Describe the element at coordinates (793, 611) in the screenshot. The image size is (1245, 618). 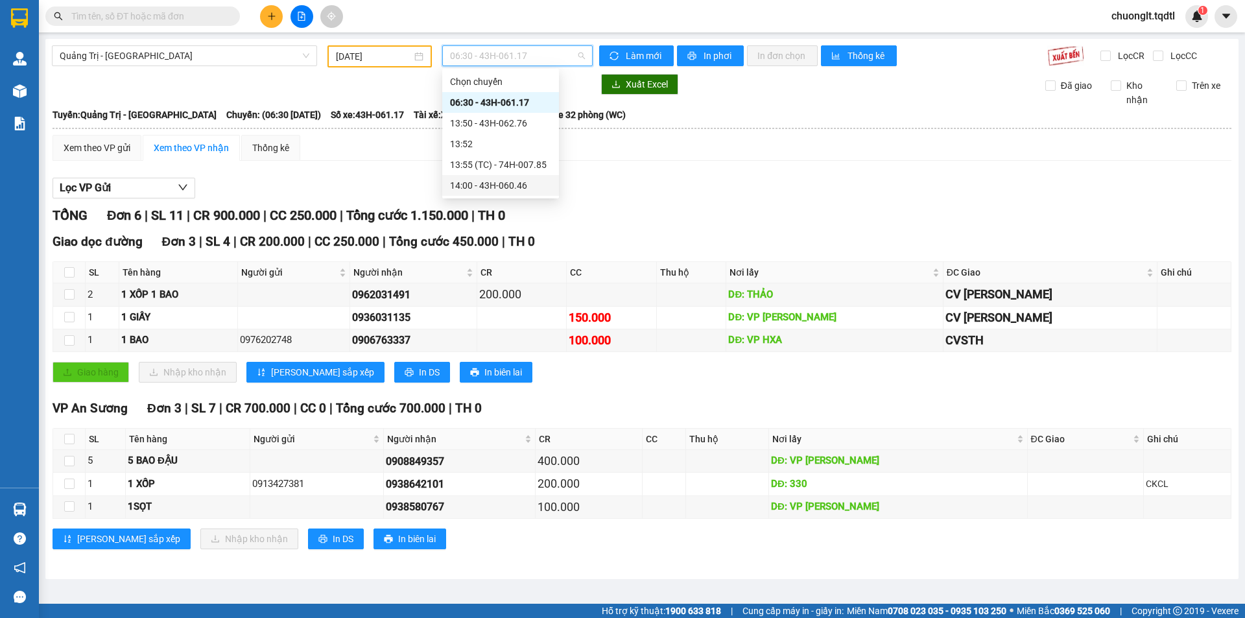
I see `span: Cung cấp máy in - giấy in:` at that location.